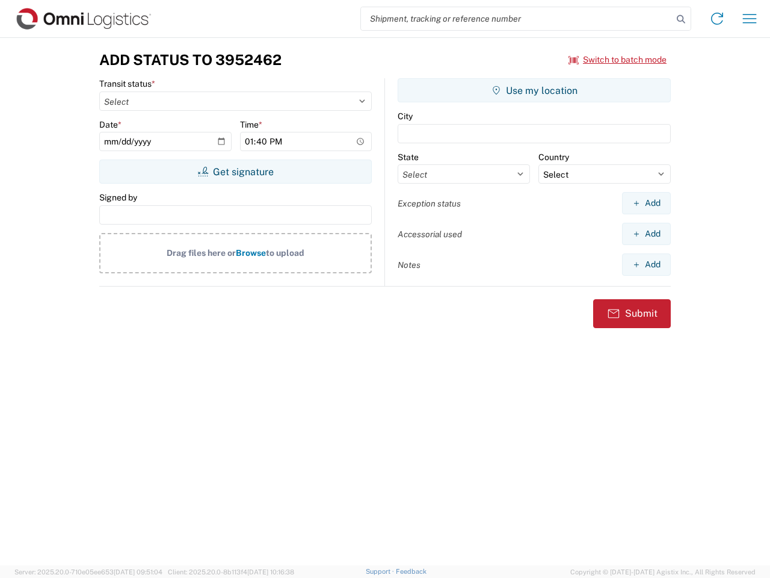 The width and height of the screenshot is (770, 578). Describe the element at coordinates (285, 253) in the screenshot. I see `span: to upload` at that location.